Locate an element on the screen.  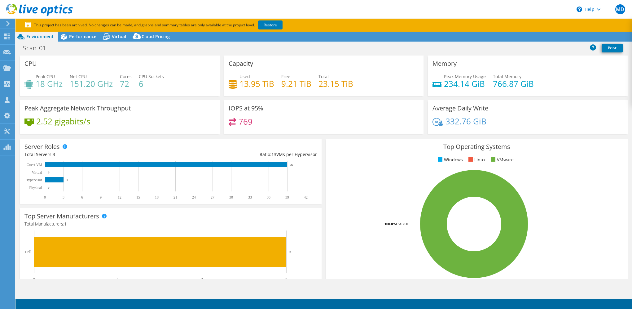
h3: Top Operating Systems is located at coordinates (477, 147).